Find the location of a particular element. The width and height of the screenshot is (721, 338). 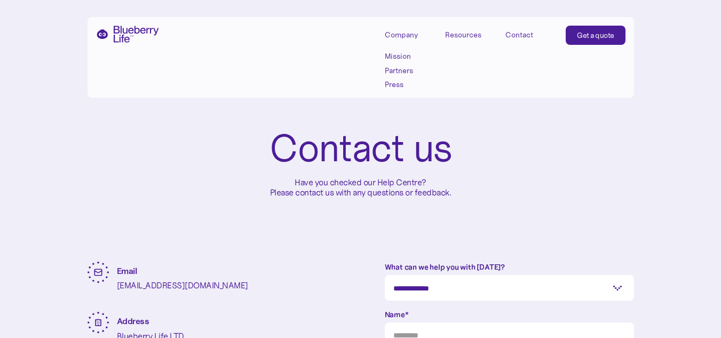

nav: Company is located at coordinates (409, 70).